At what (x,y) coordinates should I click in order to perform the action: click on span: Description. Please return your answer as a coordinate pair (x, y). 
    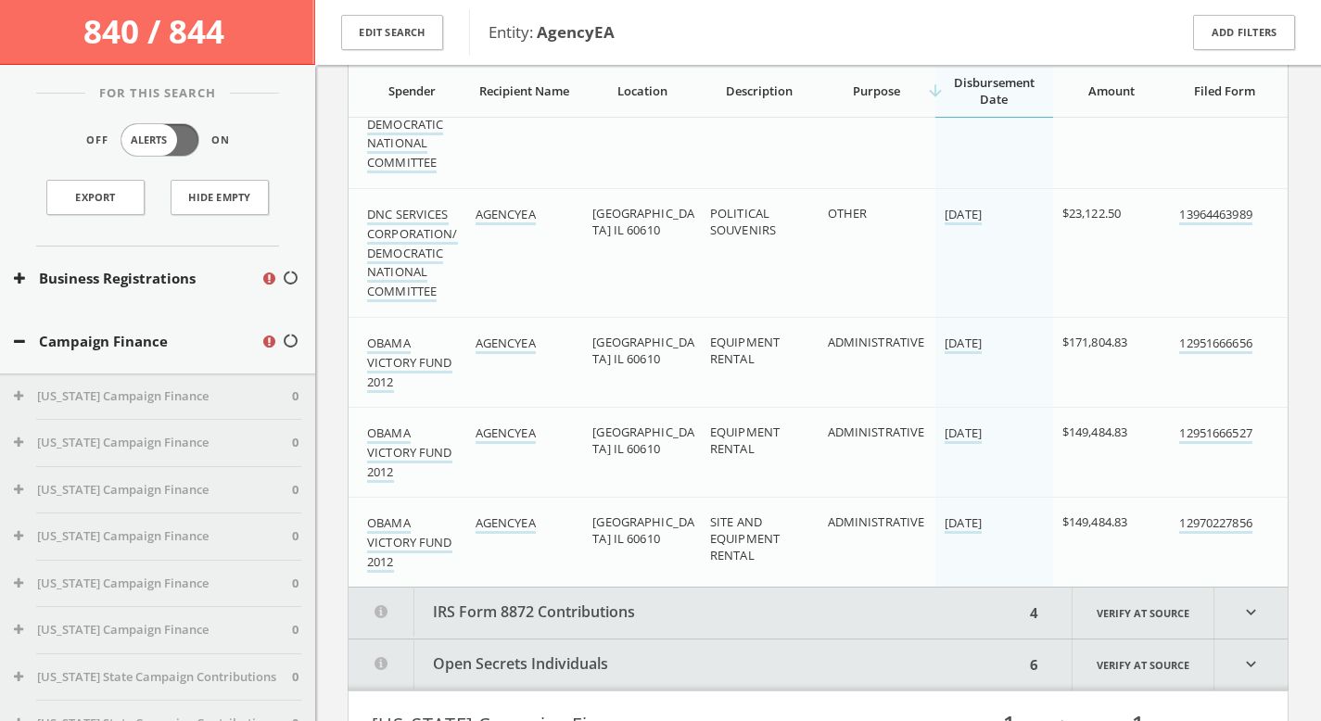
    Looking at the image, I should click on (759, 91).